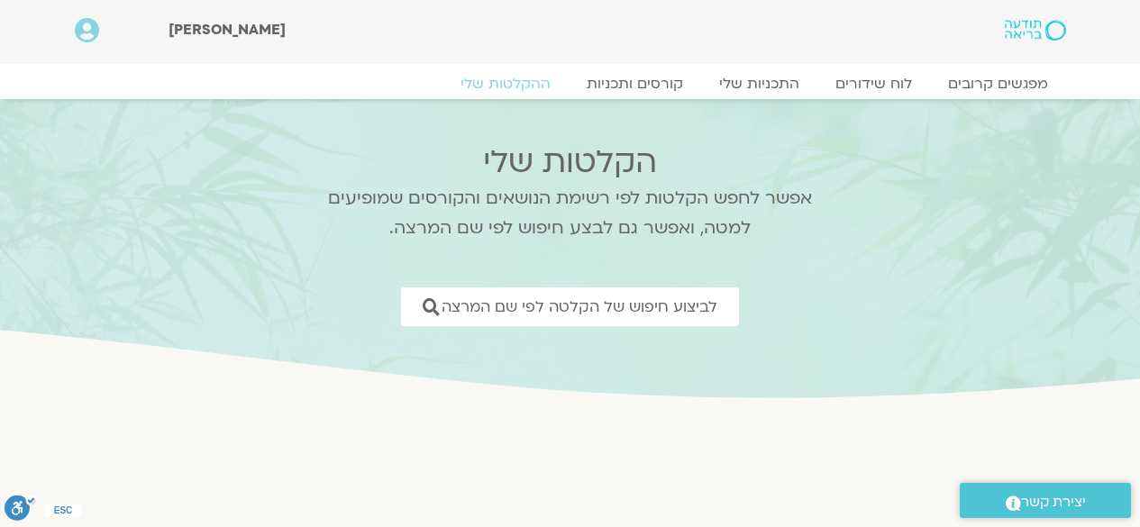  Describe the element at coordinates (570, 307) in the screenshot. I see `a: לביצוע חיפוש של הקלטה לפי שם המרצה` at that location.